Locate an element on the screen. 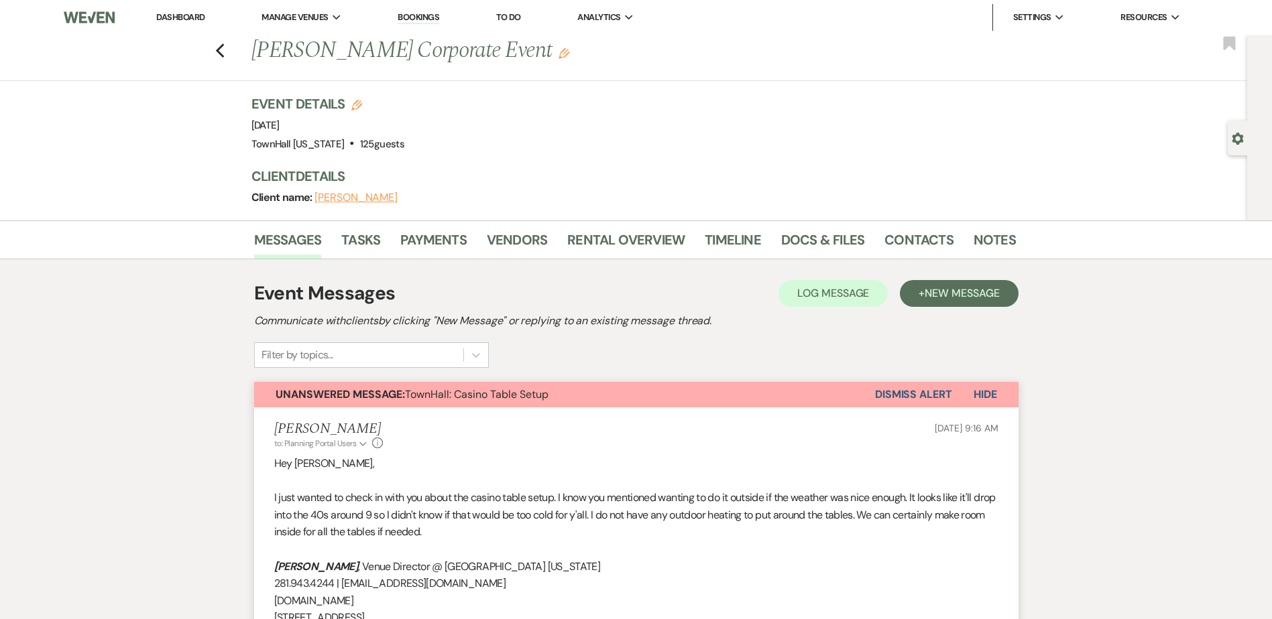 Image resolution: width=1272 pixels, height=619 pixels. a: Messages is located at coordinates (288, 244).